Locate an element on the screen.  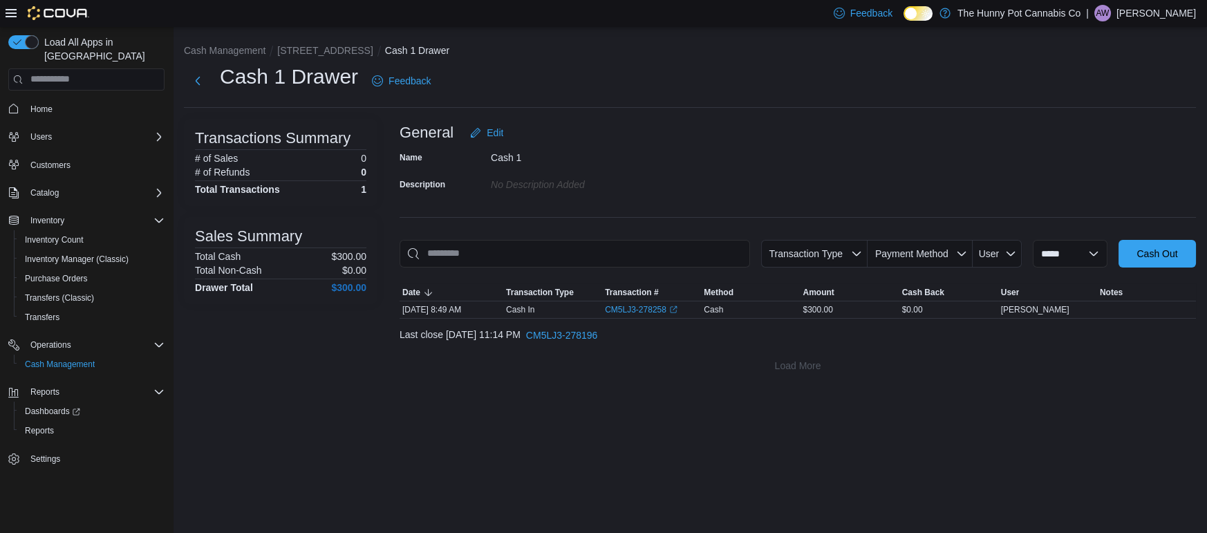
div: Aidan Wrather is located at coordinates (1103, 13).